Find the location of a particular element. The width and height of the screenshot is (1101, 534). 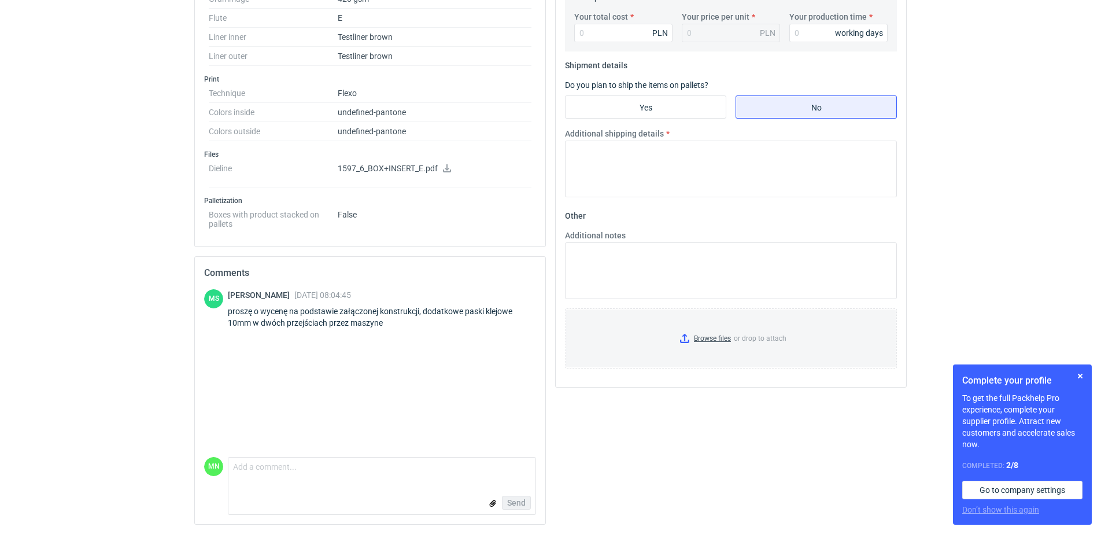

div: working days is located at coordinates (859, 33).